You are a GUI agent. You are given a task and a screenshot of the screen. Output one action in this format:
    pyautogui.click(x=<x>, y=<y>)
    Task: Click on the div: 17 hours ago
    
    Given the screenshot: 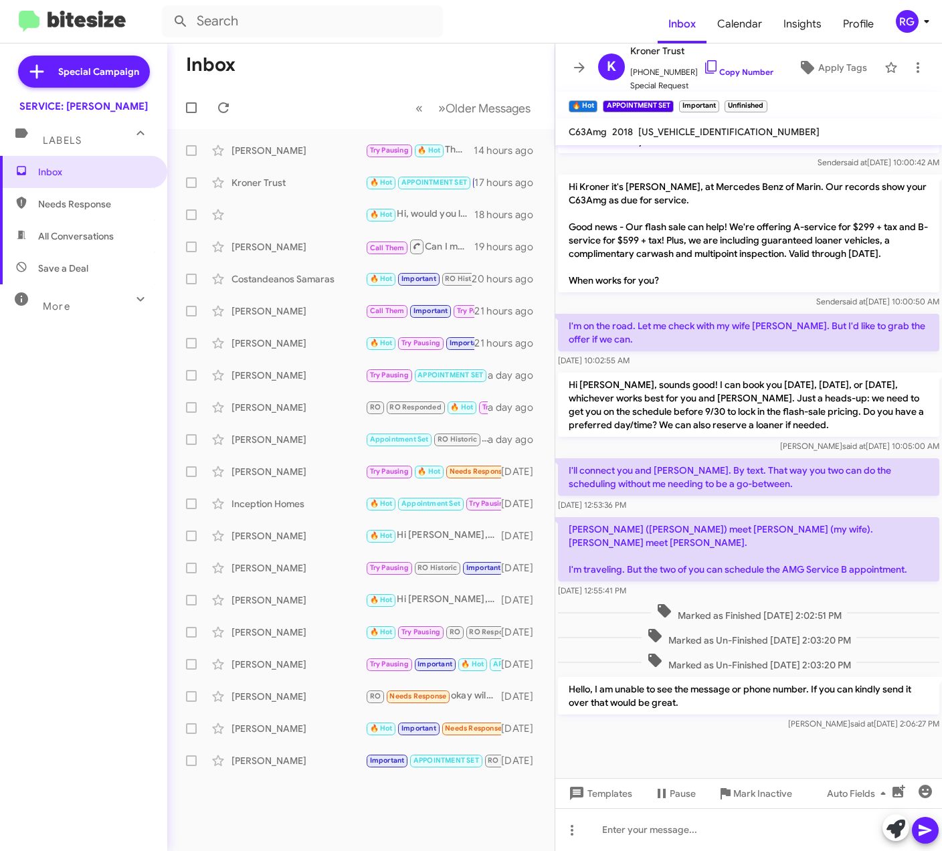 What is the action you would take?
    pyautogui.click(x=509, y=183)
    